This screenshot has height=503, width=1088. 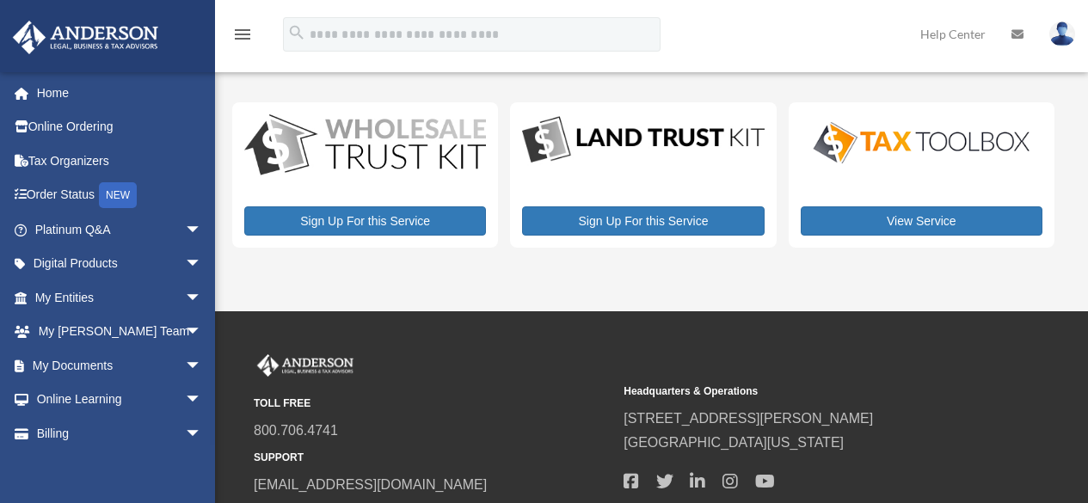 I want to click on a: Order StatusNEW, so click(x=120, y=195).